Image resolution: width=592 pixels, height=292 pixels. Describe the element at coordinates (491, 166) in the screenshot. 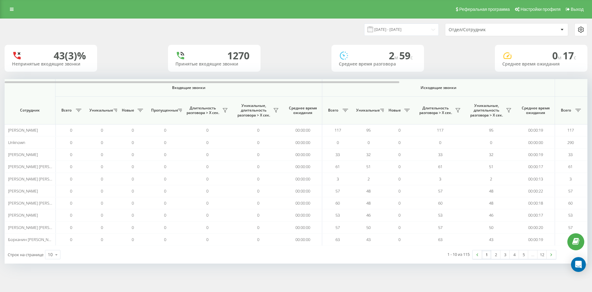

I see `span: 51` at that location.